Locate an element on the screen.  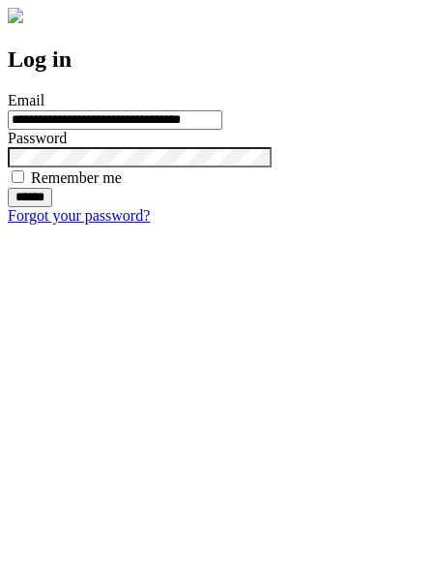
label: Password is located at coordinates (37, 137).